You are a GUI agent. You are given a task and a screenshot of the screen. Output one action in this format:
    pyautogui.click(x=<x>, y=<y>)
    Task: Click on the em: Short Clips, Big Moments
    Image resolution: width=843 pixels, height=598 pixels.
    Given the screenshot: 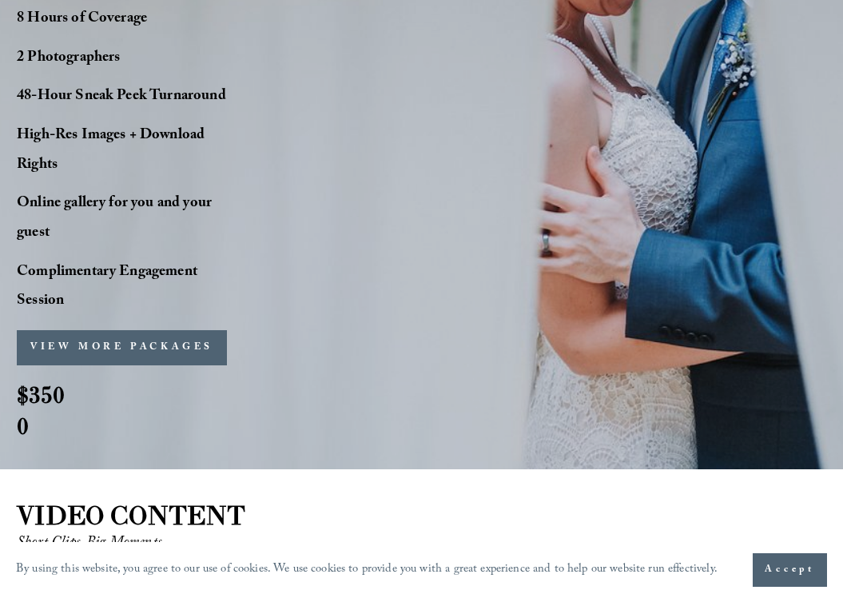 What is the action you would take?
    pyautogui.click(x=89, y=543)
    